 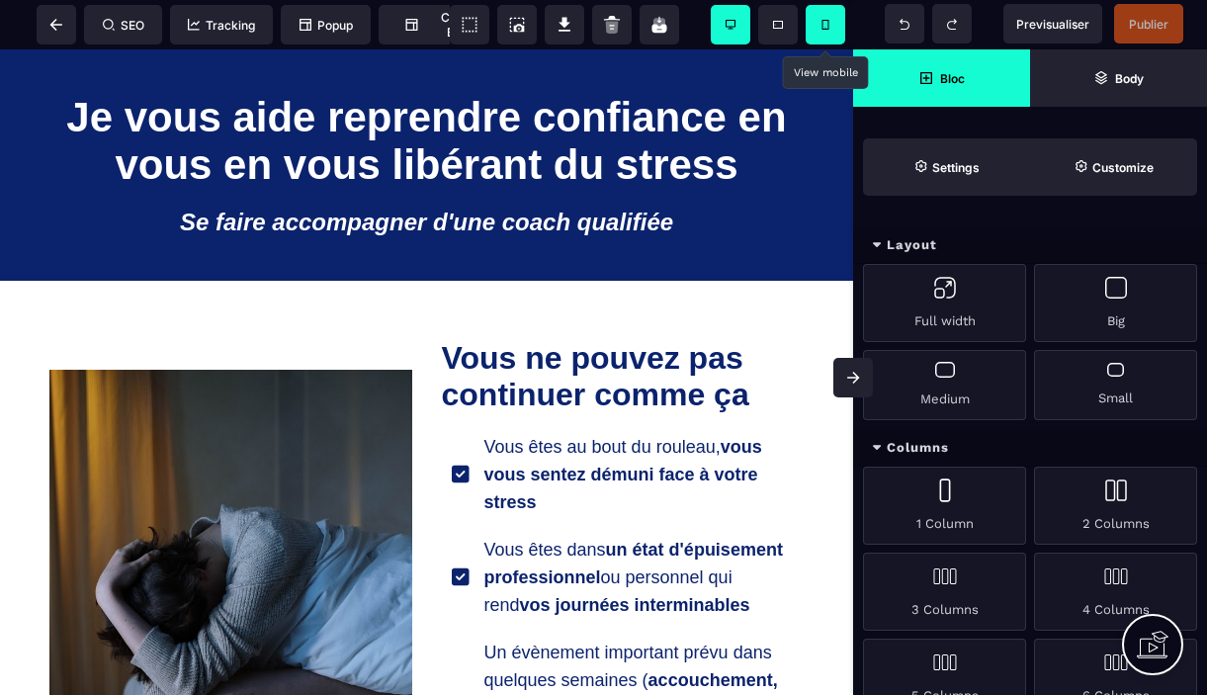 What do you see at coordinates (941, 78) in the screenshot?
I see `span: Open Blocks` at bounding box center [941, 78].